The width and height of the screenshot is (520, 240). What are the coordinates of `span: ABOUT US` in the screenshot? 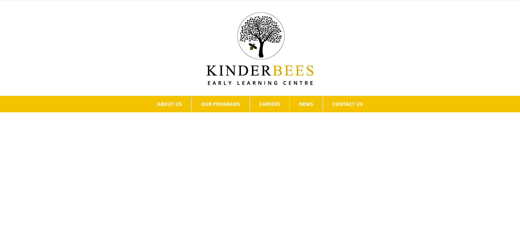 It's located at (170, 104).